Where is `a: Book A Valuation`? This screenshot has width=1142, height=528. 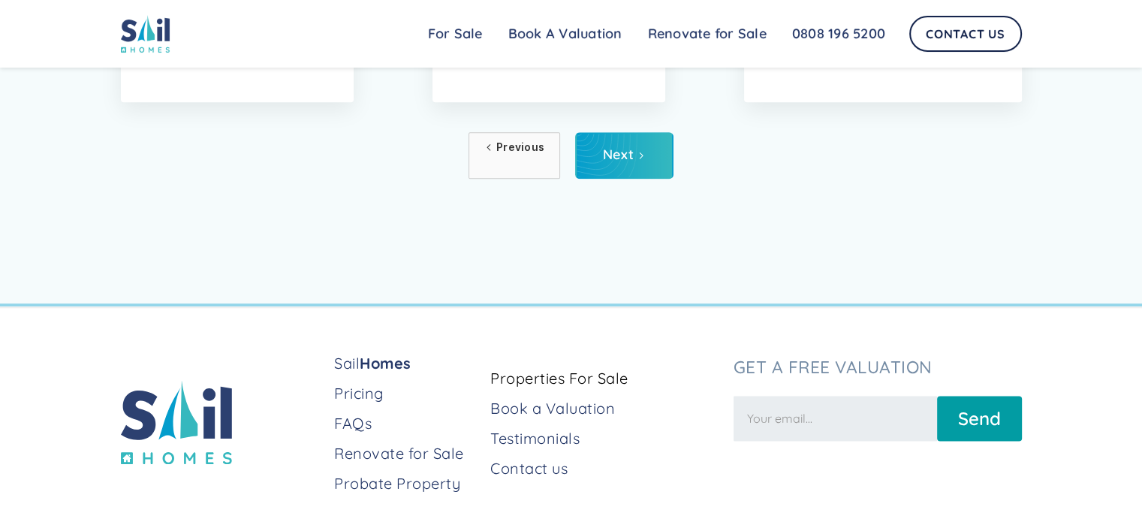 a: Book A Valuation is located at coordinates (565, 34).